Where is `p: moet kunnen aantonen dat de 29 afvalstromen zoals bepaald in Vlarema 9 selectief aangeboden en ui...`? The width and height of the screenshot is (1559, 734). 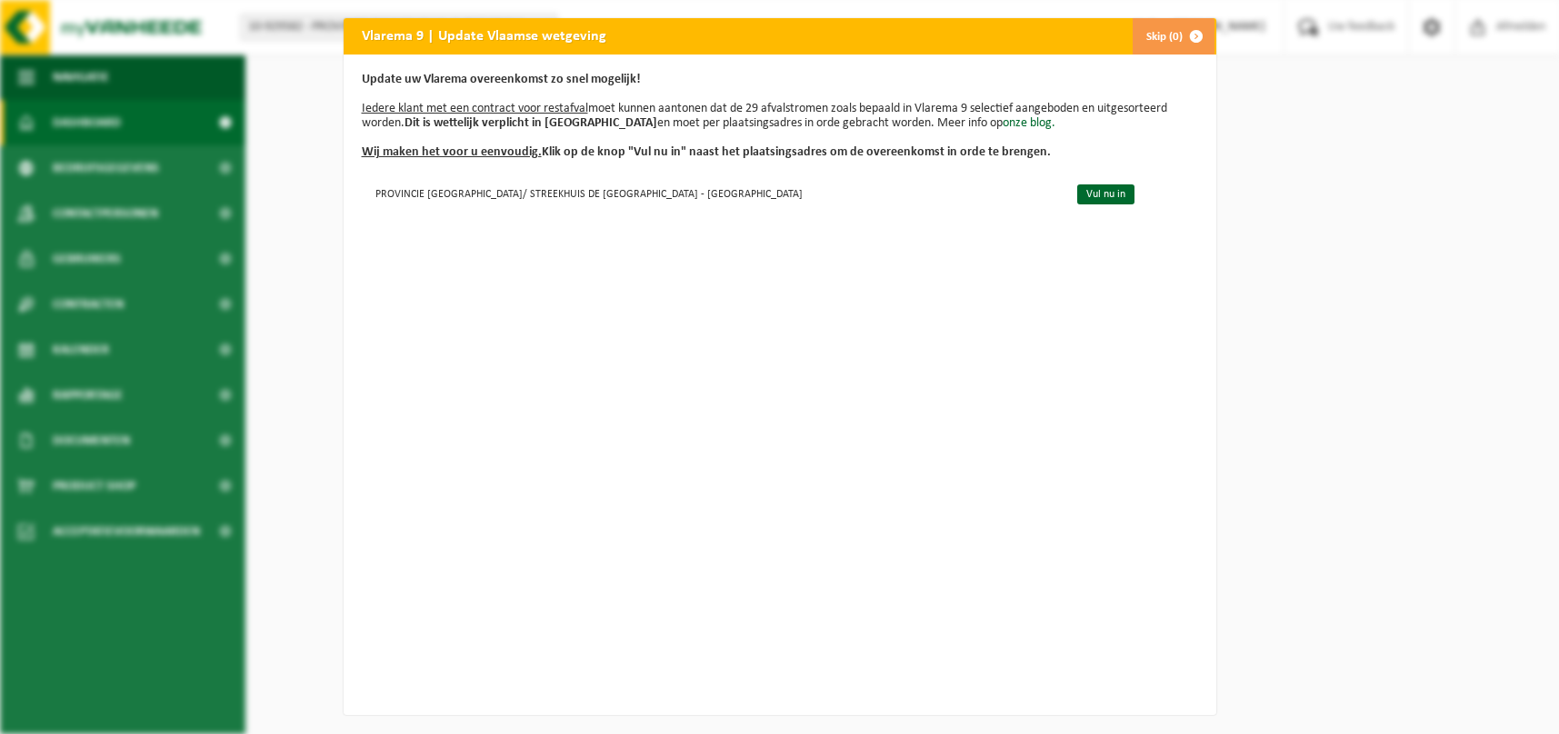 p: moet kunnen aantonen dat de 29 afvalstromen zoals bepaald in Vlarema 9 selectief aangeboden en ui... is located at coordinates (780, 116).